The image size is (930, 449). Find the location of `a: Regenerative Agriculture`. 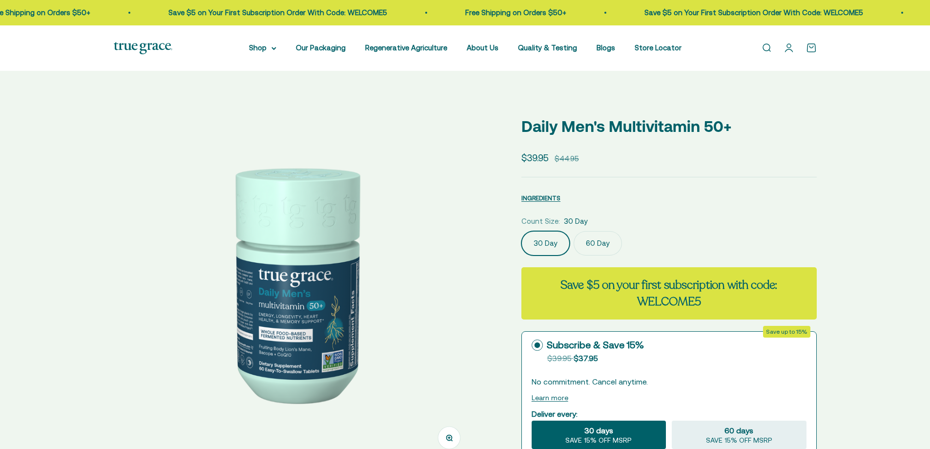

a: Regenerative Agriculture is located at coordinates (406, 47).